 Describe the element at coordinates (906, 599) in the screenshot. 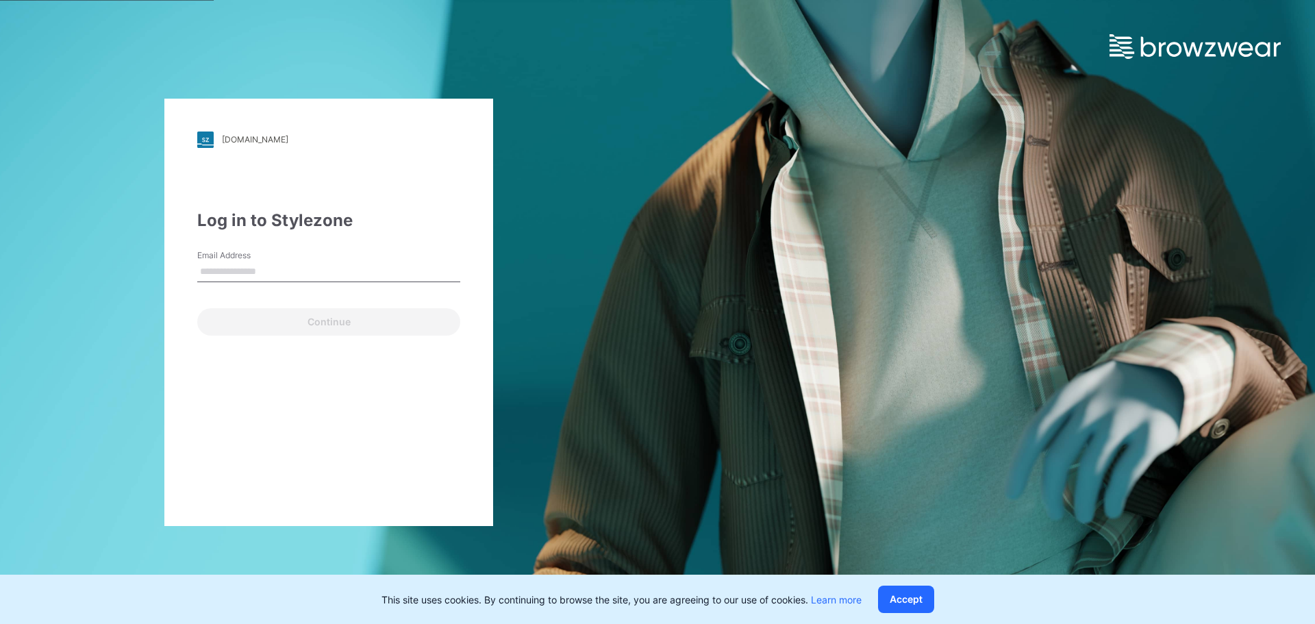

I see `button: Accept` at that location.